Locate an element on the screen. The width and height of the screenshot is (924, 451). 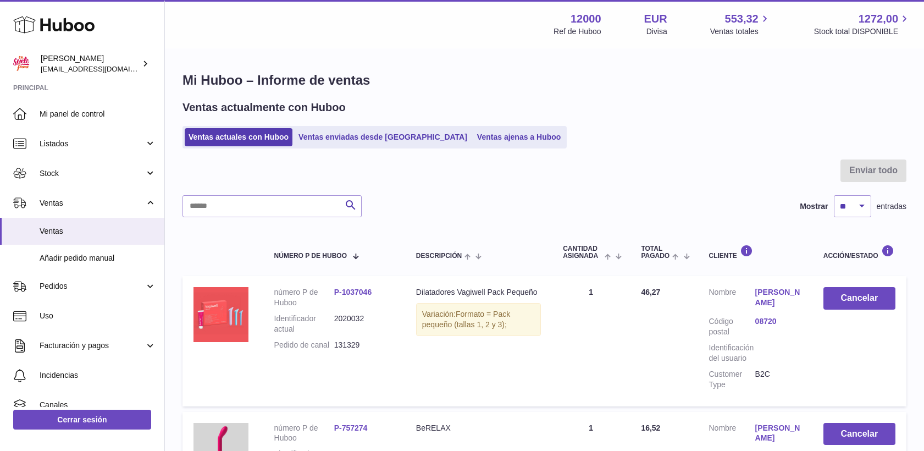
span: 1272,00 is located at coordinates (879, 19).